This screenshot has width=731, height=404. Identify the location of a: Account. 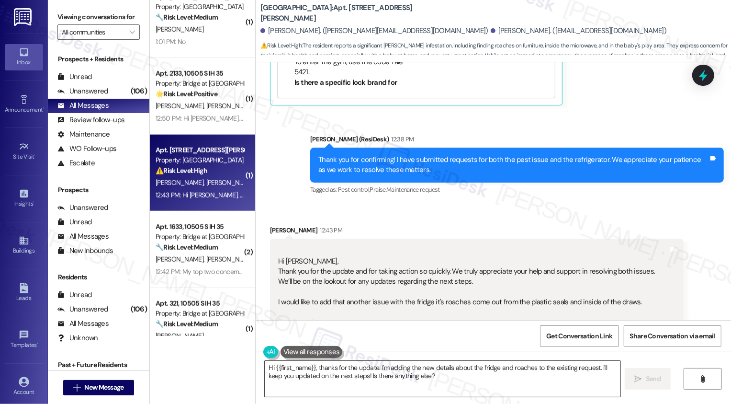
(24, 386).